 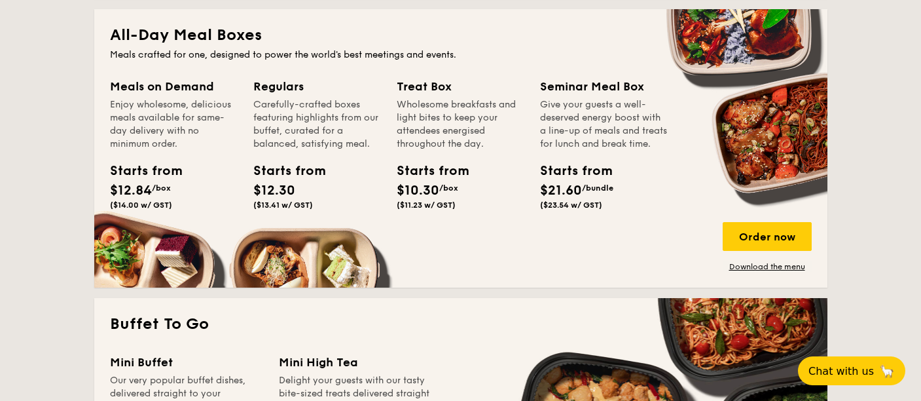 What do you see at coordinates (852, 371) in the screenshot?
I see `button: Chat with us🦙` at bounding box center [852, 371].